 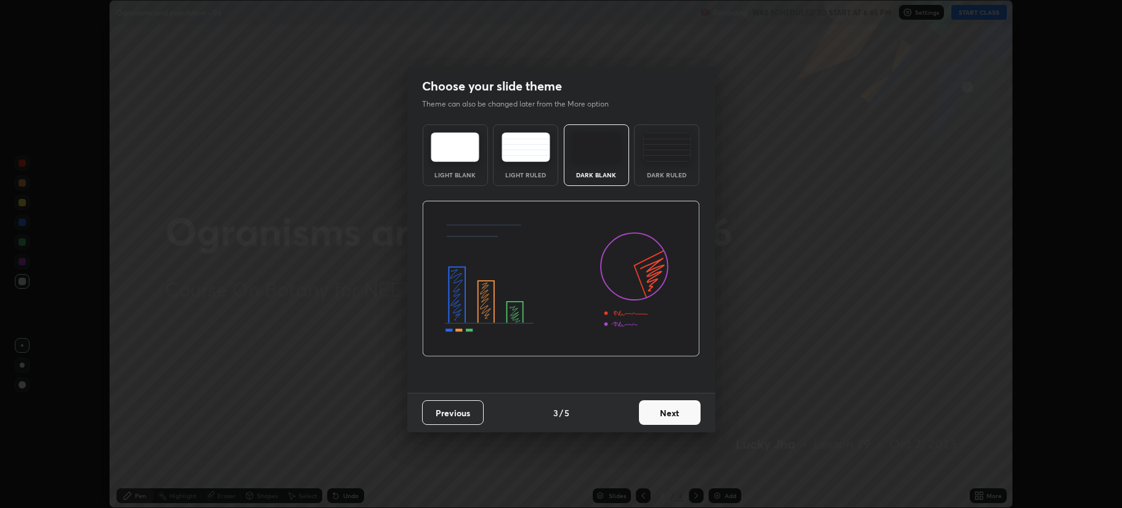 I want to click on img: darkThemeBanner.d06ce4a2.svg, so click(x=561, y=279).